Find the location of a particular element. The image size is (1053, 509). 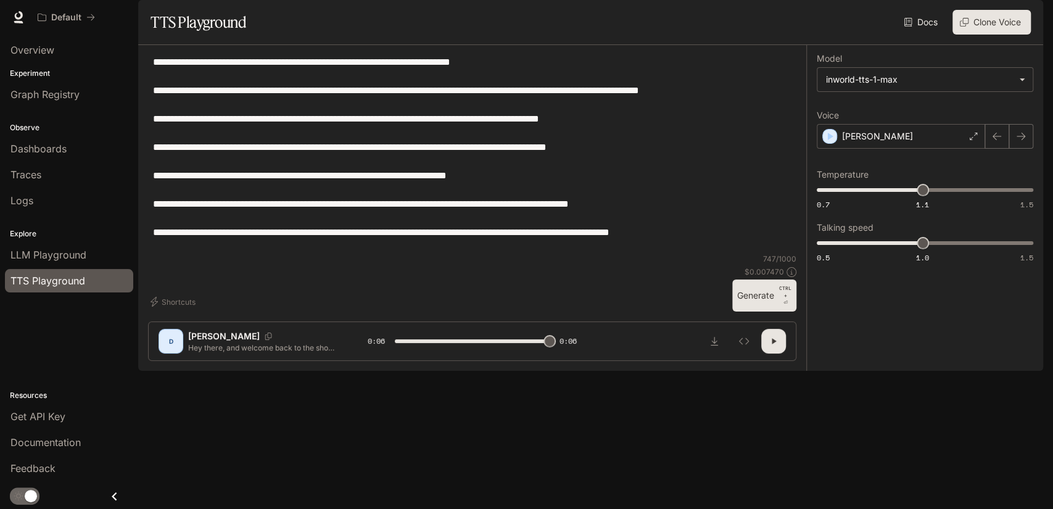

p: Voice is located at coordinates (828, 115).